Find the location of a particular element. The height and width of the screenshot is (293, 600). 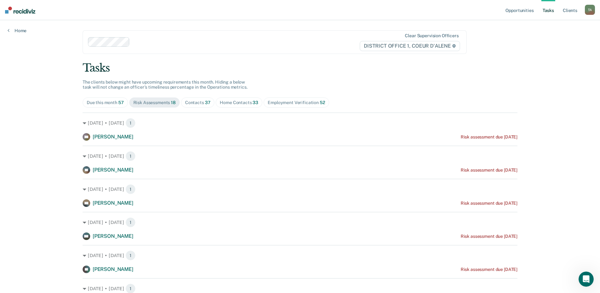

span: 52 is located at coordinates (322, 102).